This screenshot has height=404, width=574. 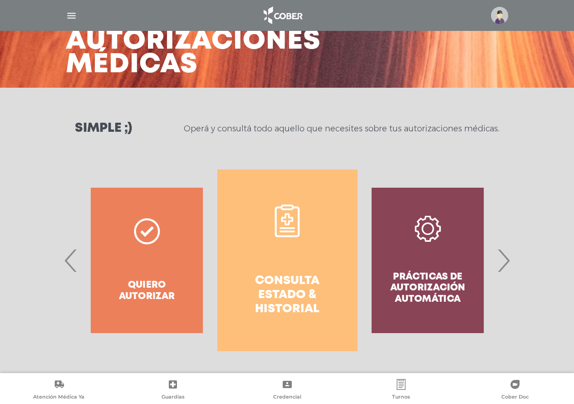 I want to click on a: Credencial, so click(x=287, y=390).